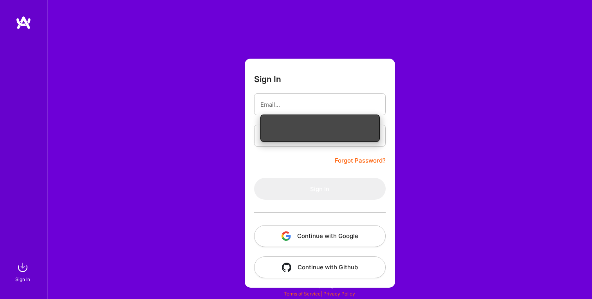 The height and width of the screenshot is (299, 592). Describe the element at coordinates (320, 236) in the screenshot. I see `button: Continue with Google` at that location.